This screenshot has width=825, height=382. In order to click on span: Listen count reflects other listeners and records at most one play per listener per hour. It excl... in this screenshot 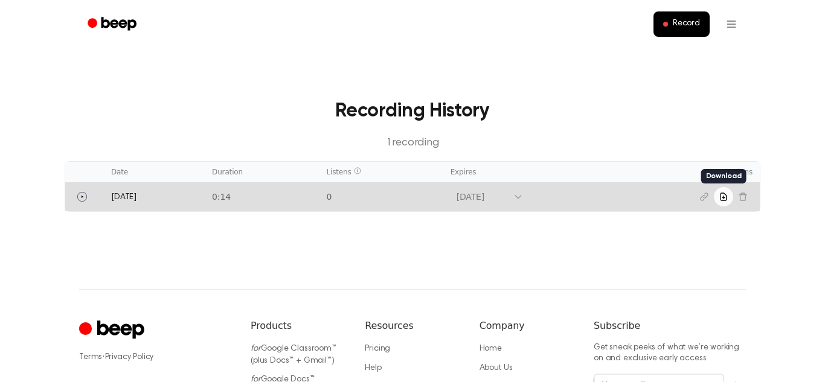, I will do `click(358, 171)`.